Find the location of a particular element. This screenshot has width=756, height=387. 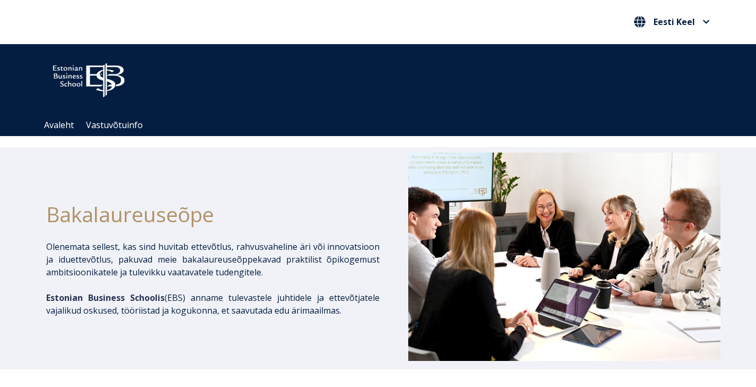

p: EBS) anname tulevastele juhtidele ja ettevõtjatele vajalikud oskused, tööriistad ja kogukonna, et... is located at coordinates (213, 304).